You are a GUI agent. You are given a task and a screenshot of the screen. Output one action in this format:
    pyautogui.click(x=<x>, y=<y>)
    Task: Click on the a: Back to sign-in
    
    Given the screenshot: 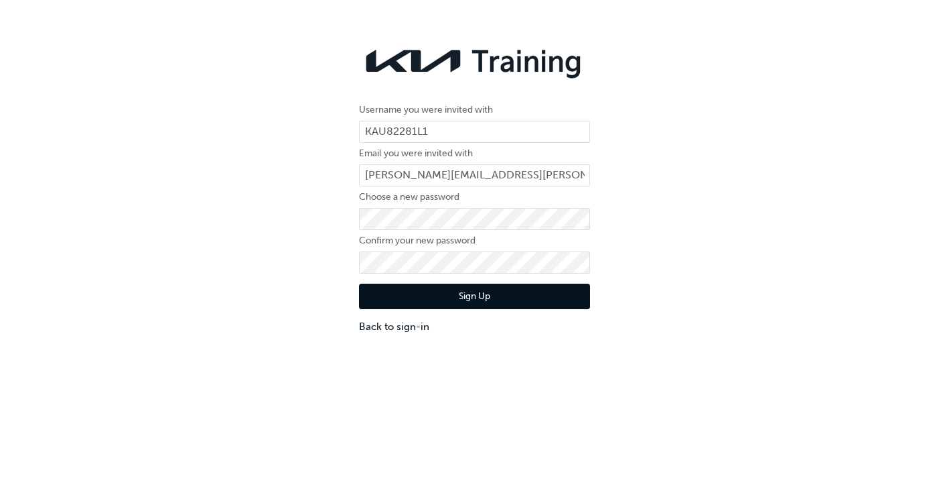 What is the action you would take?
    pyautogui.click(x=474, y=326)
    